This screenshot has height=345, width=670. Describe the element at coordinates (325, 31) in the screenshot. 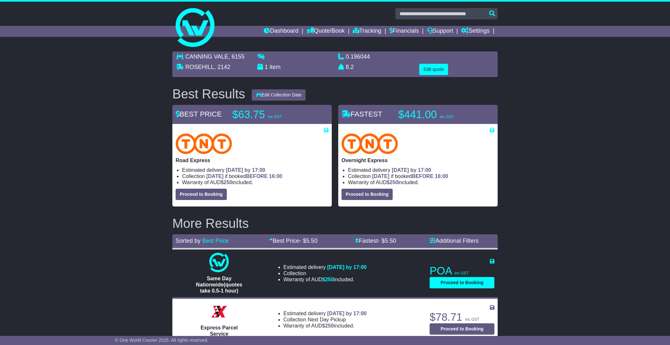

I see `a: Quote/Book` at that location.